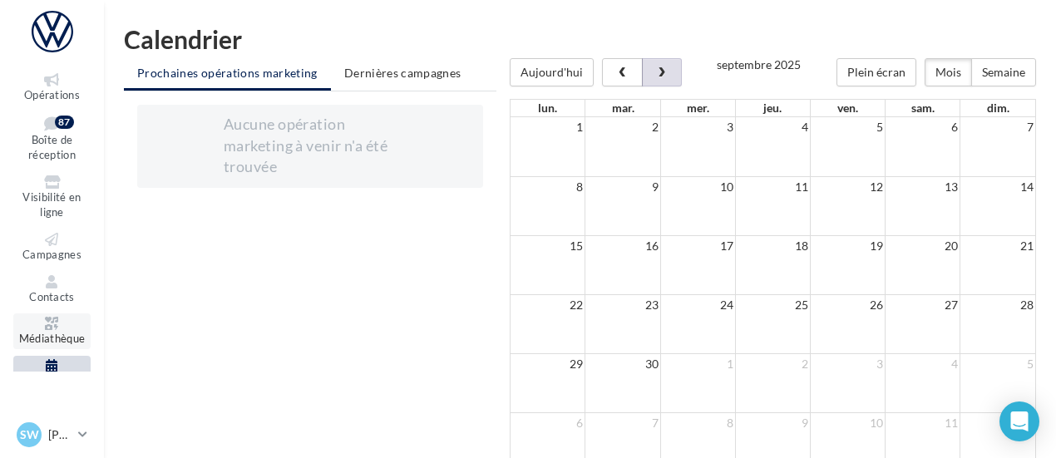  What do you see at coordinates (772, 108) in the screenshot?
I see `th: jeu.` at bounding box center [772, 108].